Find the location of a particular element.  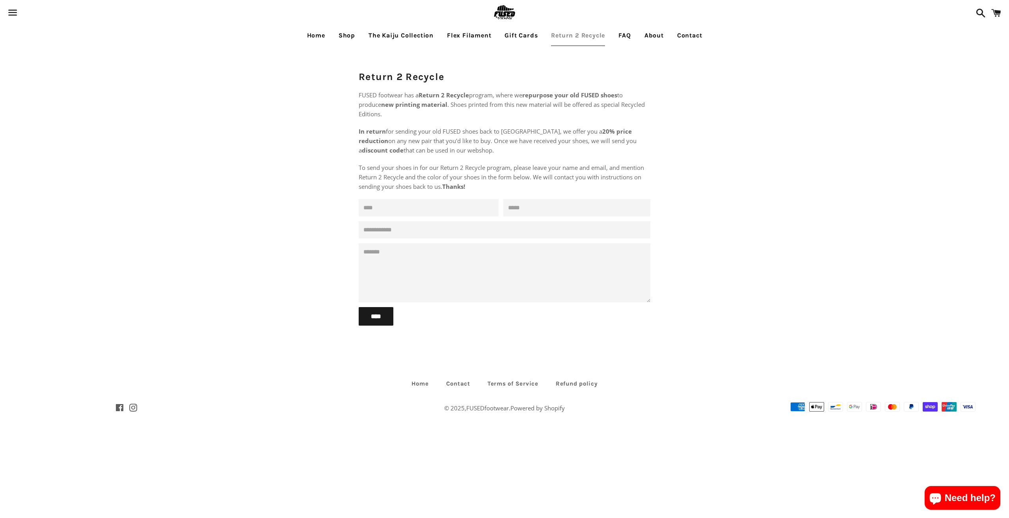

a: Terms of Service is located at coordinates (513, 384).